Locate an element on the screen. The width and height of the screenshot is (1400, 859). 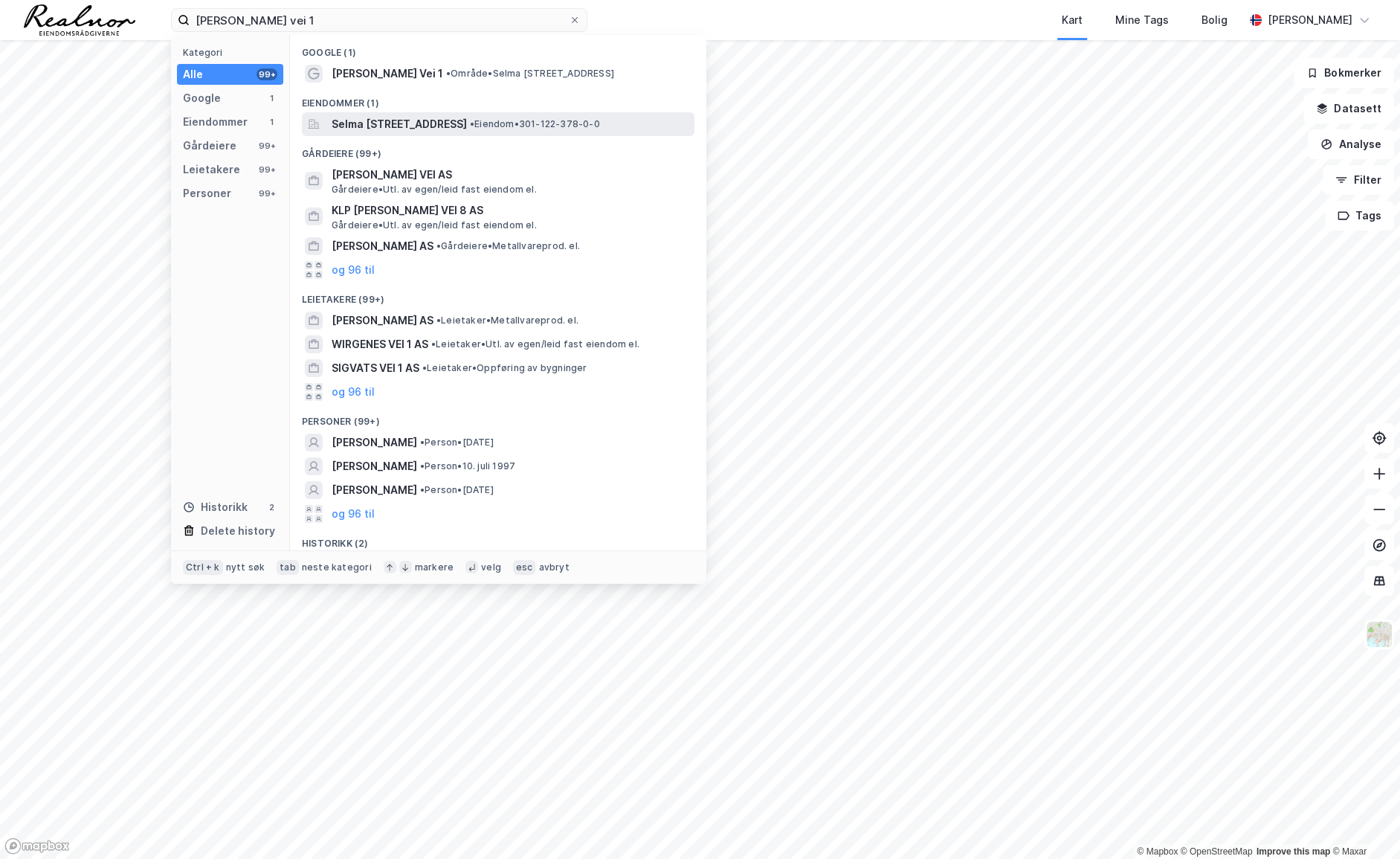
div: Personer is located at coordinates (207, 193).